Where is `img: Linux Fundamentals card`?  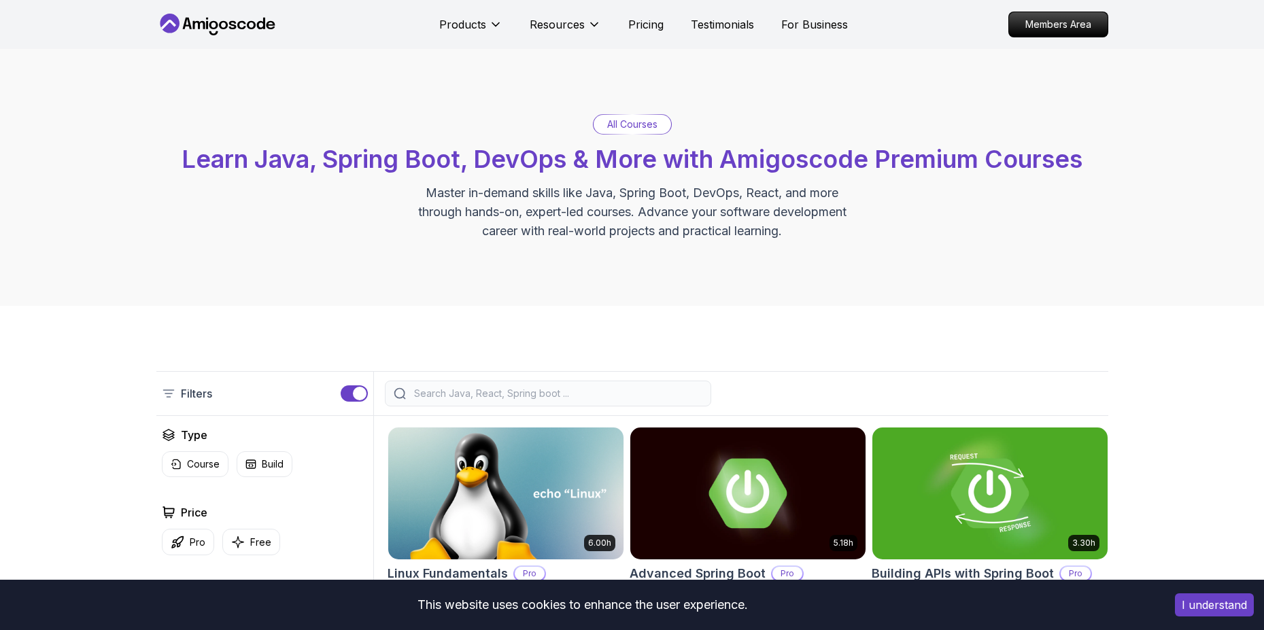
img: Linux Fundamentals card is located at coordinates (506, 494).